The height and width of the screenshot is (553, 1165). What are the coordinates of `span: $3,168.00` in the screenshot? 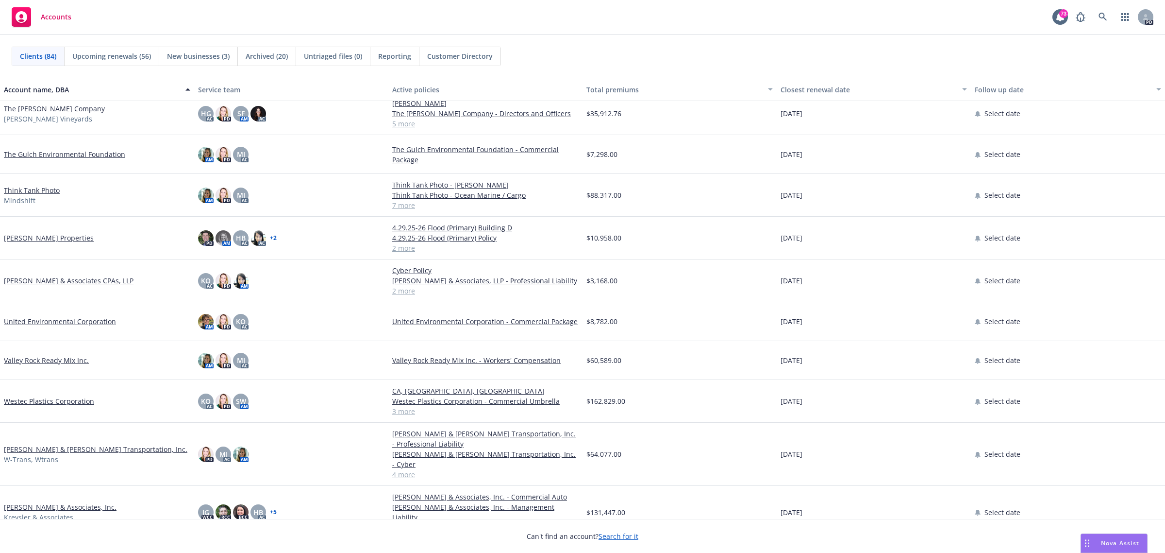 It's located at (602, 280).